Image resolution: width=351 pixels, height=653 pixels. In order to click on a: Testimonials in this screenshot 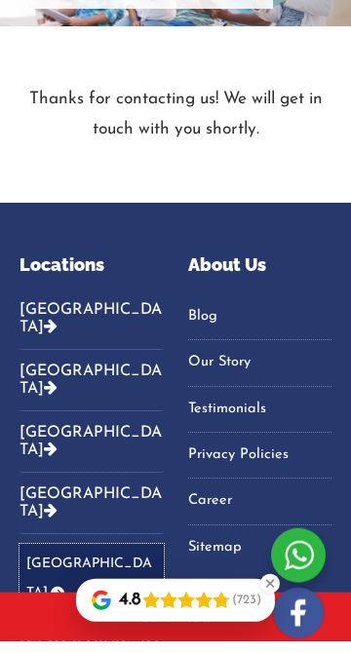, I will do `click(260, 421)`.